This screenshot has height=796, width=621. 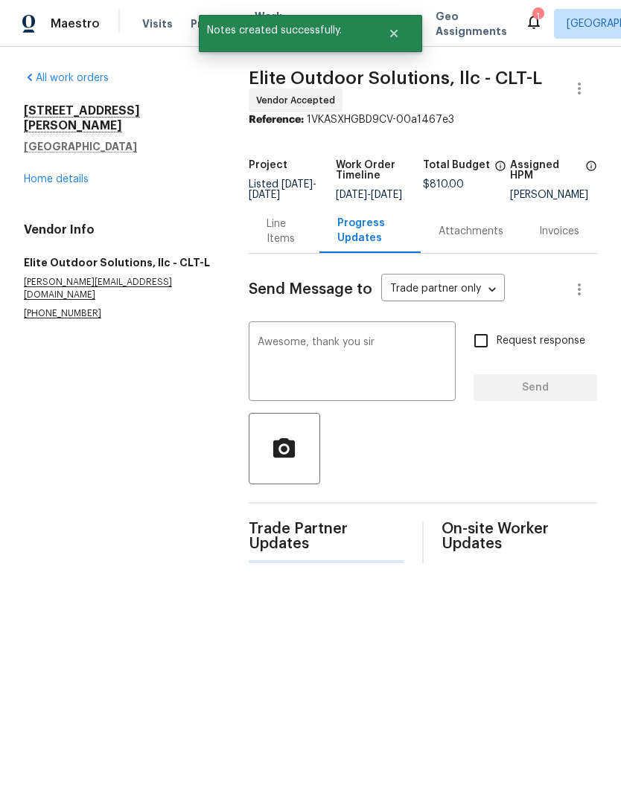 I want to click on a: Home details, so click(x=56, y=179).